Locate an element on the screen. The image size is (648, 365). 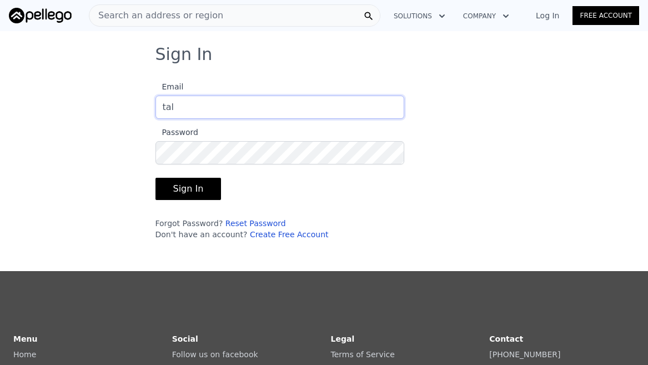
strong: Contact is located at coordinates (506, 339).